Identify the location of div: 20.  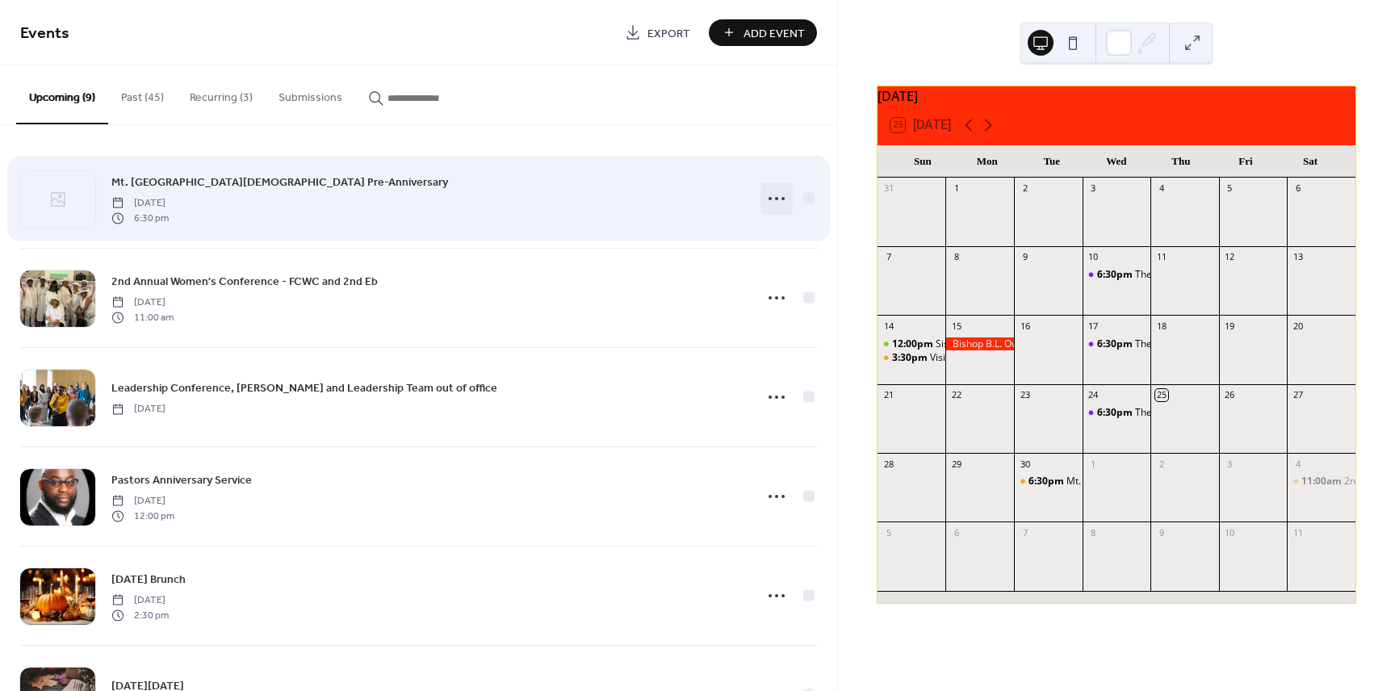
(1297, 325).